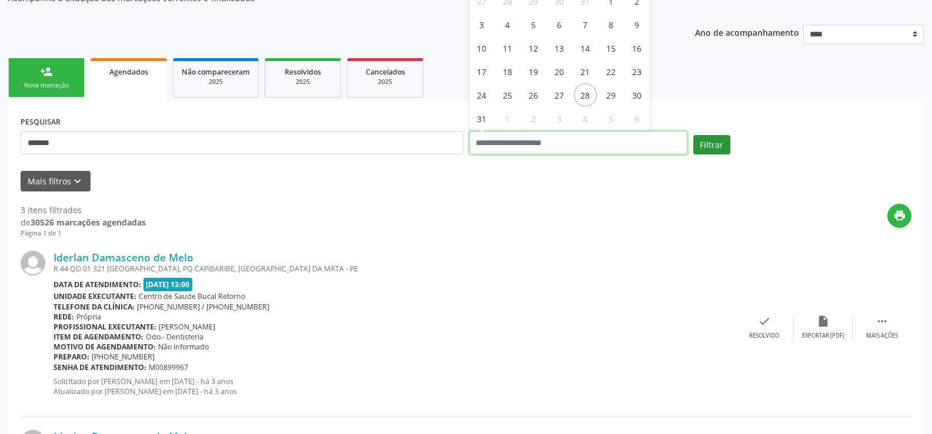 The image size is (932, 434). Describe the element at coordinates (533, 71) in the screenshot. I see `span: Agosto 19, 2025` at that location.